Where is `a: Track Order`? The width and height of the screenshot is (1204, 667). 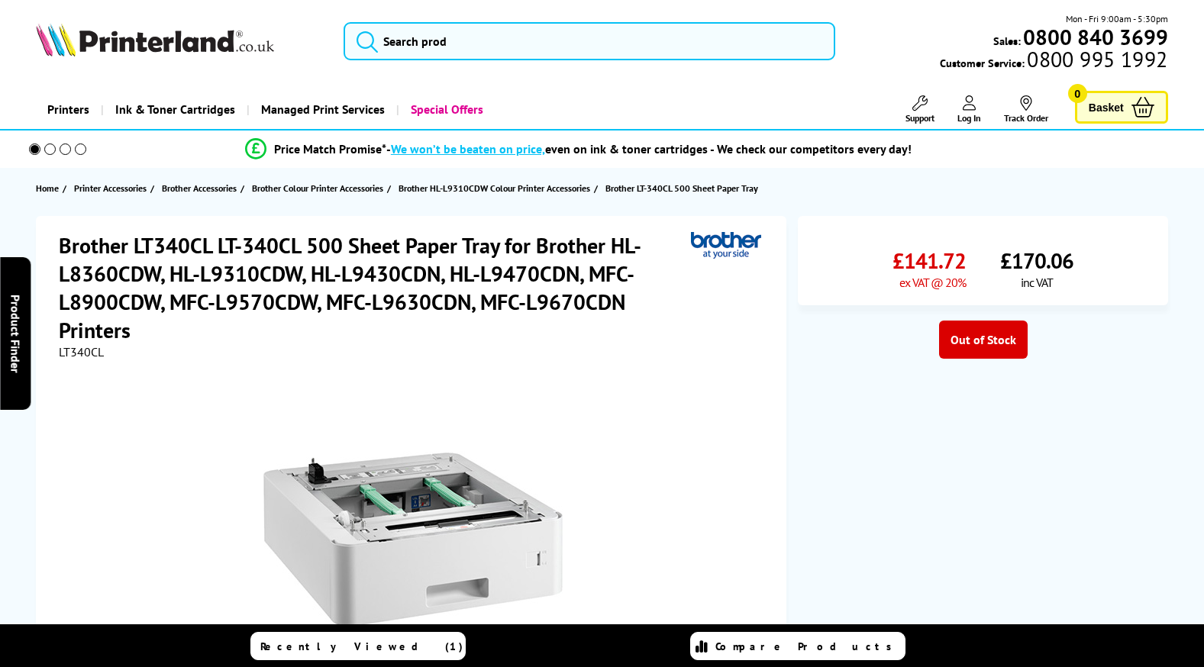 a: Track Order is located at coordinates (1026, 109).